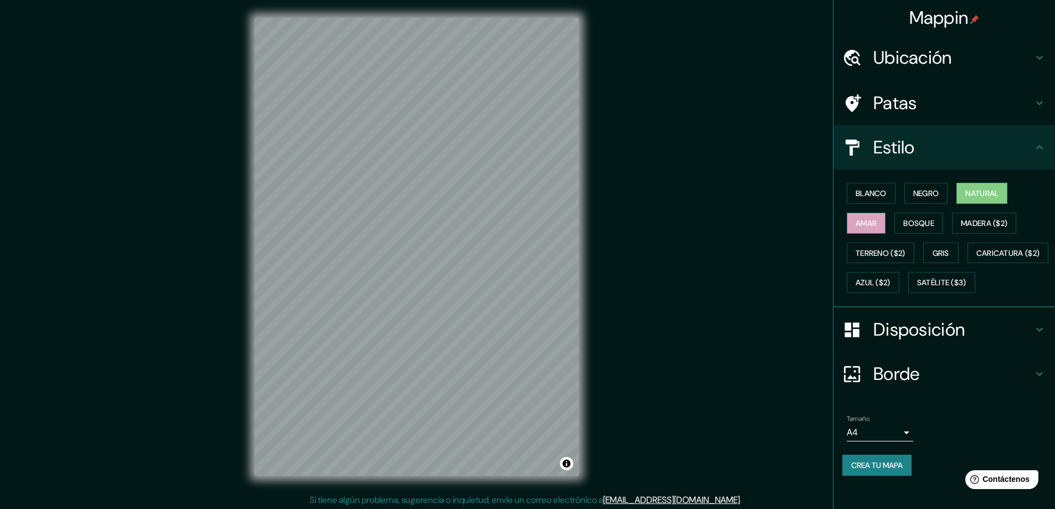  Describe the element at coordinates (944, 103) in the screenshot. I see `div: Patas` at that location.